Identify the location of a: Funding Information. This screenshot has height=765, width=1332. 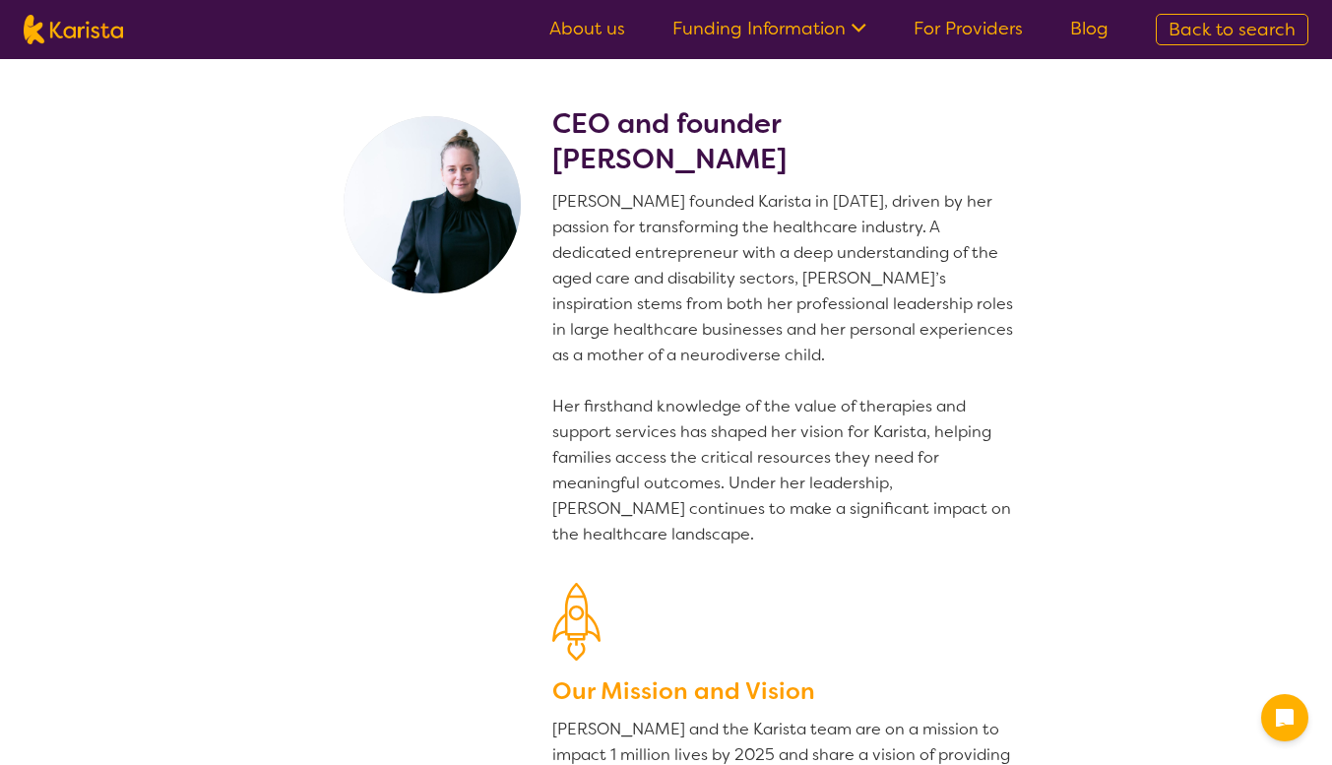
(769, 29).